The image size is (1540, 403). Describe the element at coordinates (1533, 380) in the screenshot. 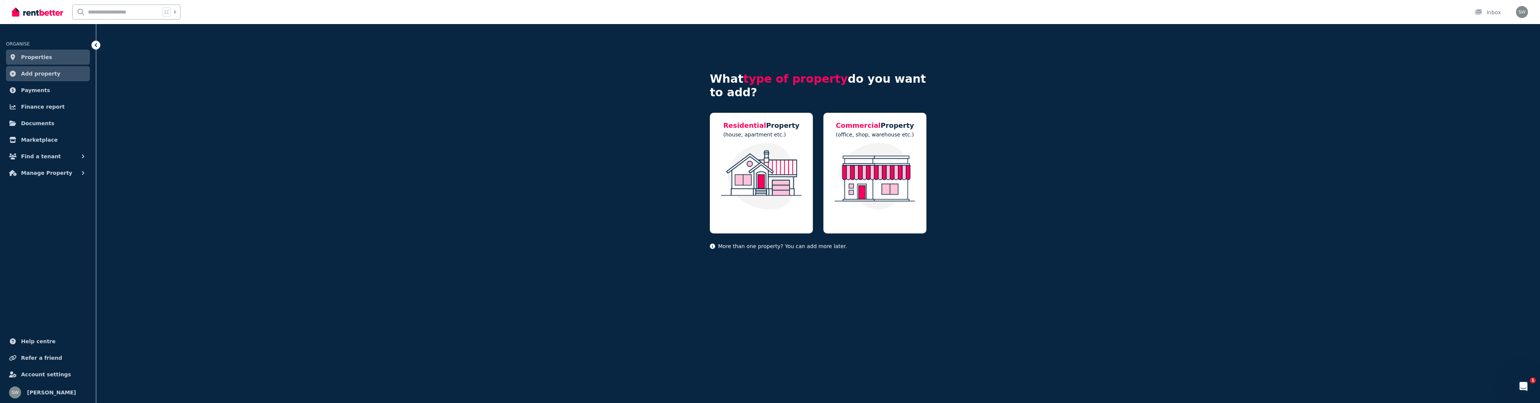

I see `span: 1` at that location.